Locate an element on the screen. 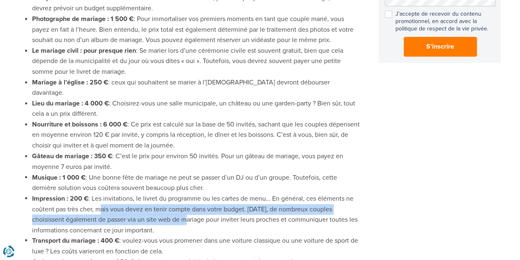 This screenshot has height=260, width=520. li: : Choisirez-vous une salle municipale, un château ou une garden-party ? Bien sûr, tout cela a un ... is located at coordinates (197, 109).